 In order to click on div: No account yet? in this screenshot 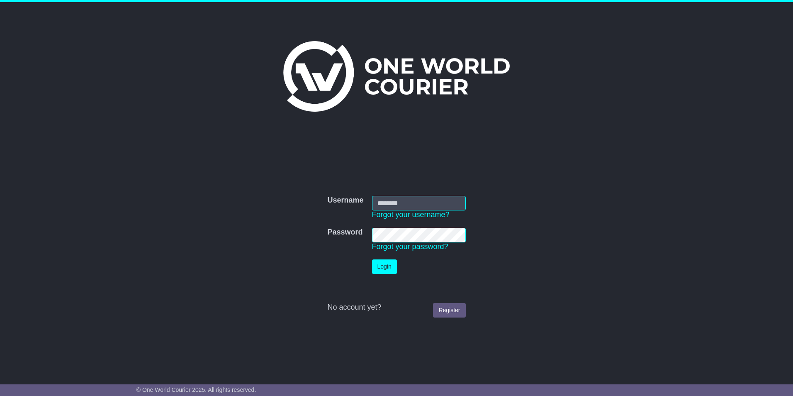, I will do `click(396, 307)`.